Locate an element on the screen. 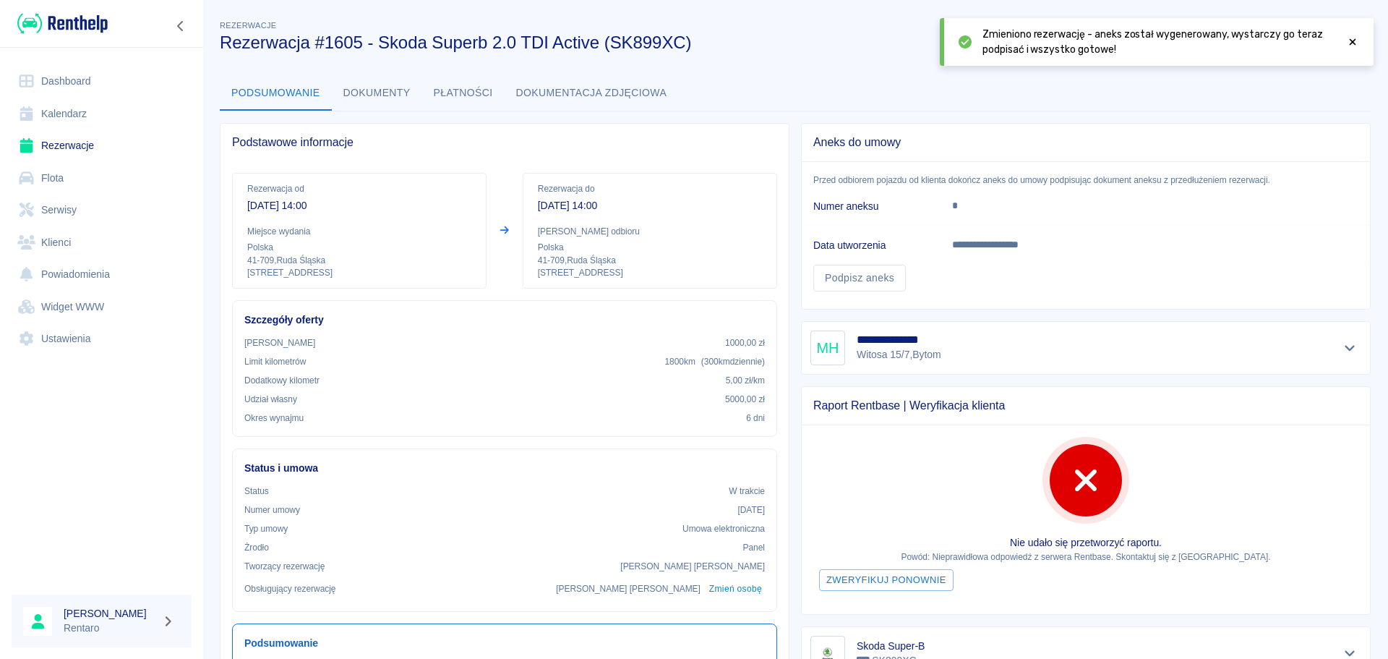 The image size is (1388, 659). span: Zmieniono rezerwację - aneks został wygenerowany, wystarczy go teraz podpisać i wszystko gotowe! is located at coordinates (1158, 42).